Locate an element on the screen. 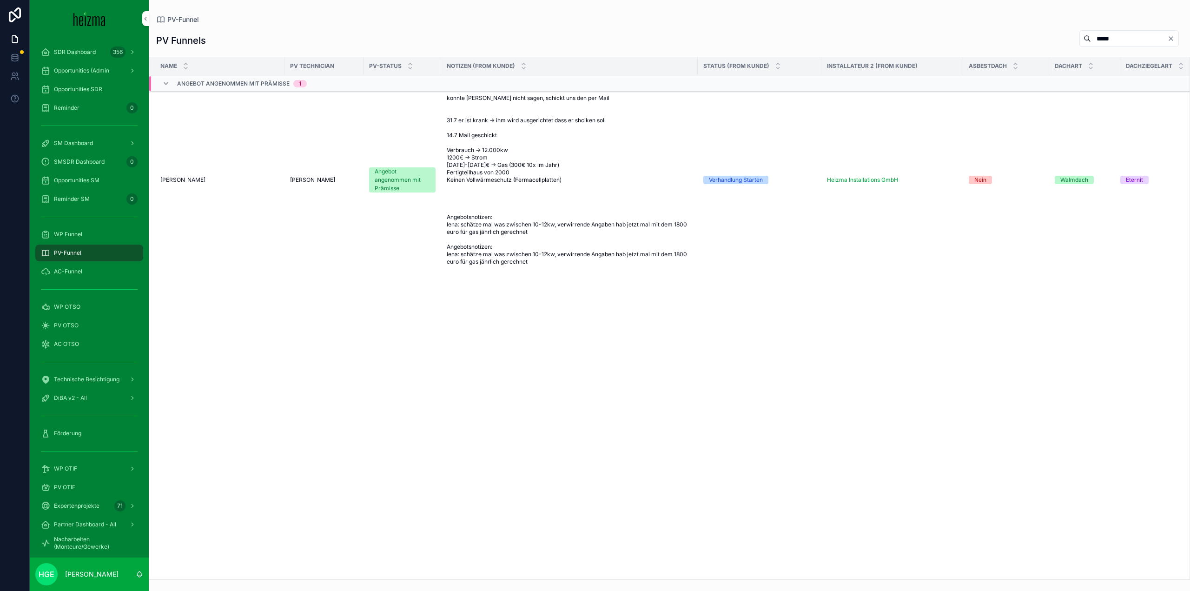 This screenshot has height=591, width=1190. span: Reminder SM is located at coordinates (72, 199).